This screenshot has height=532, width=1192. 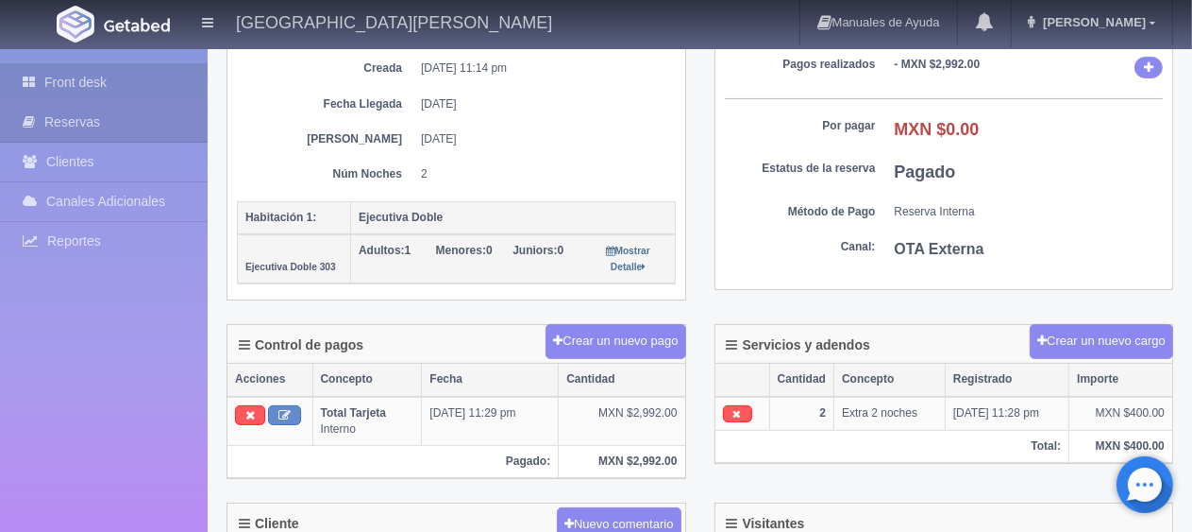 I want to click on b: 2, so click(x=822, y=413).